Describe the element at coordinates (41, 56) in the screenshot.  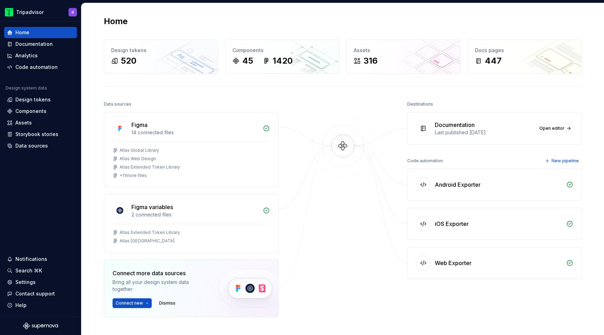
I see `a: Analytics` at that location.